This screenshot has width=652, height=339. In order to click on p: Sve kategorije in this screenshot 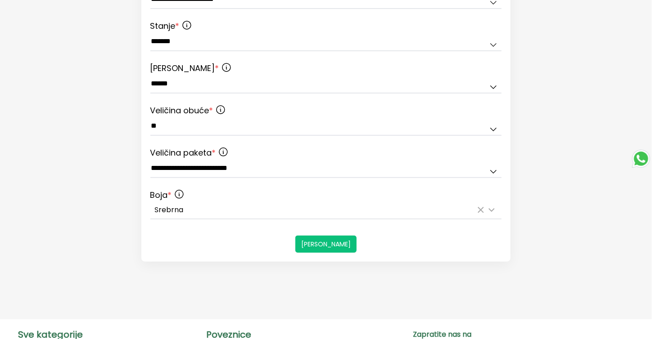, I will do `click(110, 335)`.